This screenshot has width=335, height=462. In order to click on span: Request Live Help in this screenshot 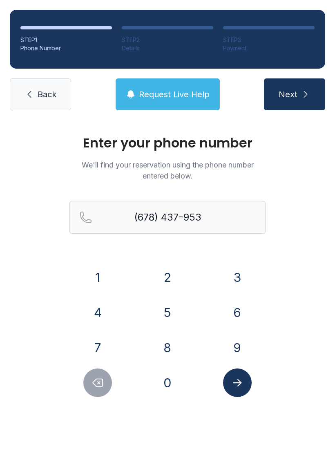, I will do `click(174, 94)`.